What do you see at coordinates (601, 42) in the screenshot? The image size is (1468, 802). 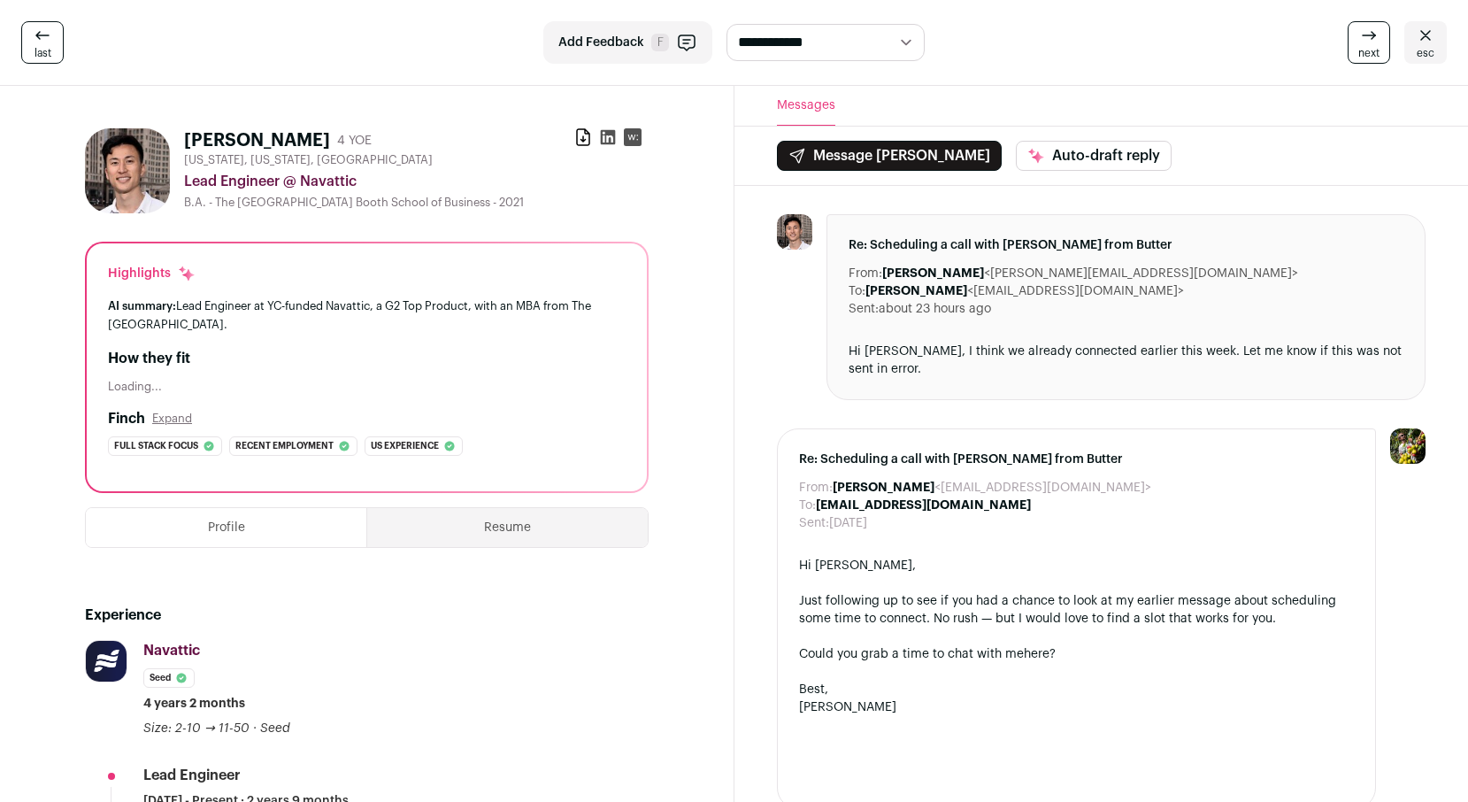 I see `span: Add Feedback` at bounding box center [601, 42].